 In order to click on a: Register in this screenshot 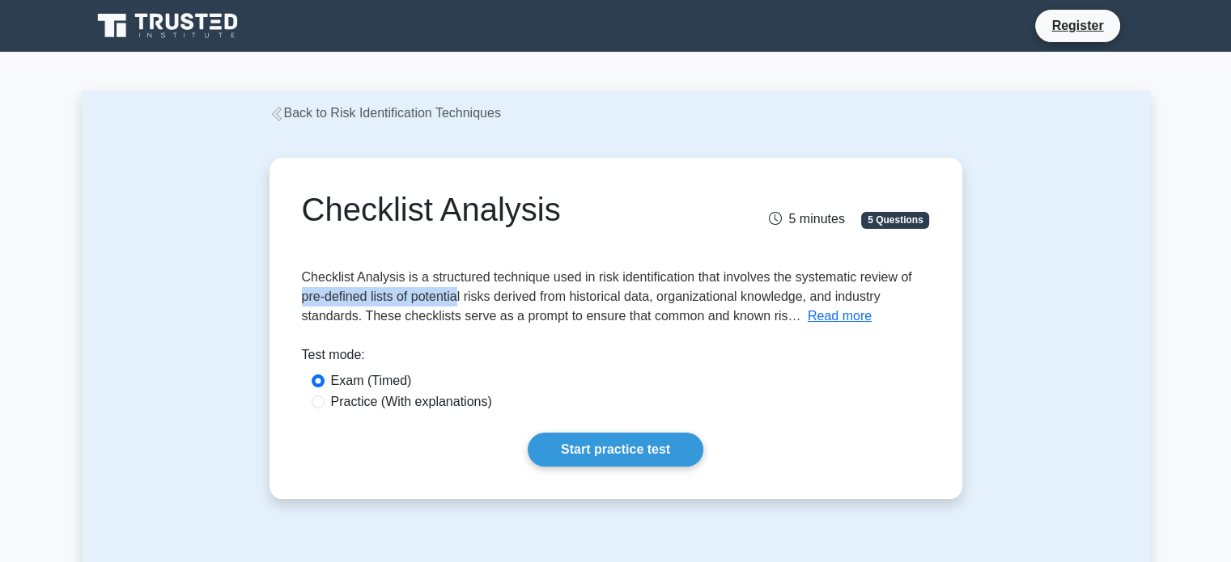, I will do `click(1077, 25)`.